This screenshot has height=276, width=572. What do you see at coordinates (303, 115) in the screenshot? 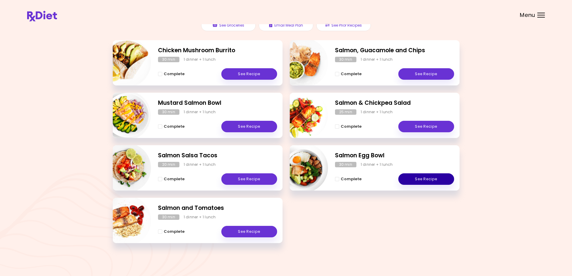
I see `img: Info - Salmon & Chickpea Salad` at bounding box center [303, 115].